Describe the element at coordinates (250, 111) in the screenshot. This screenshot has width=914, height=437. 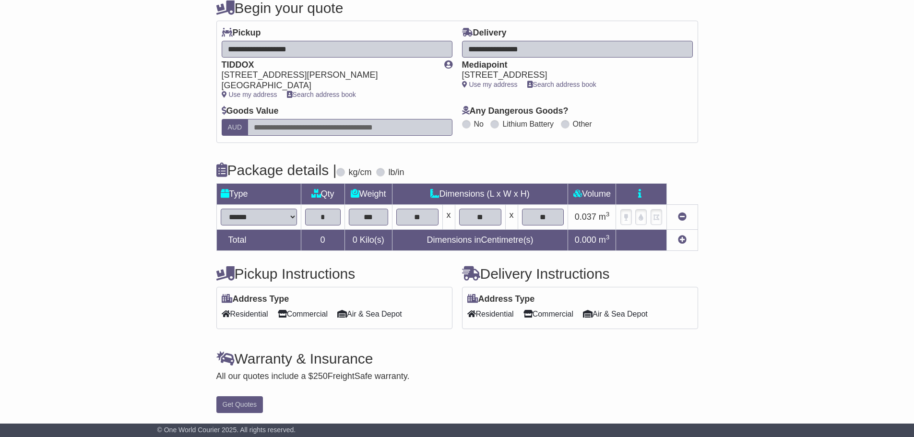
I see `label: Goods Value` at that location.